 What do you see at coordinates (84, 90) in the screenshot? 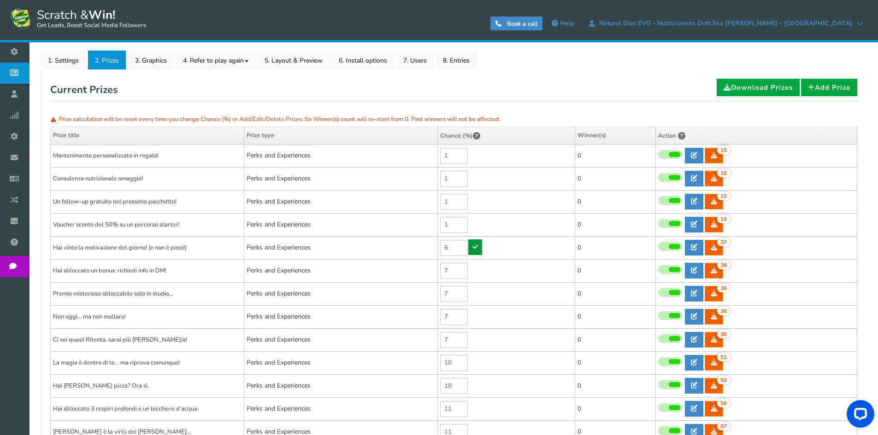
I see `h2: Current Prizes` at bounding box center [84, 90].